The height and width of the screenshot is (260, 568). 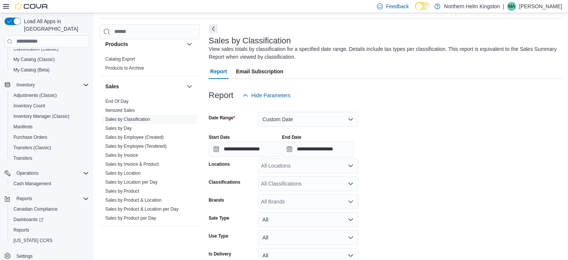 I want to click on span: Sales by Classification, so click(x=128, y=119).